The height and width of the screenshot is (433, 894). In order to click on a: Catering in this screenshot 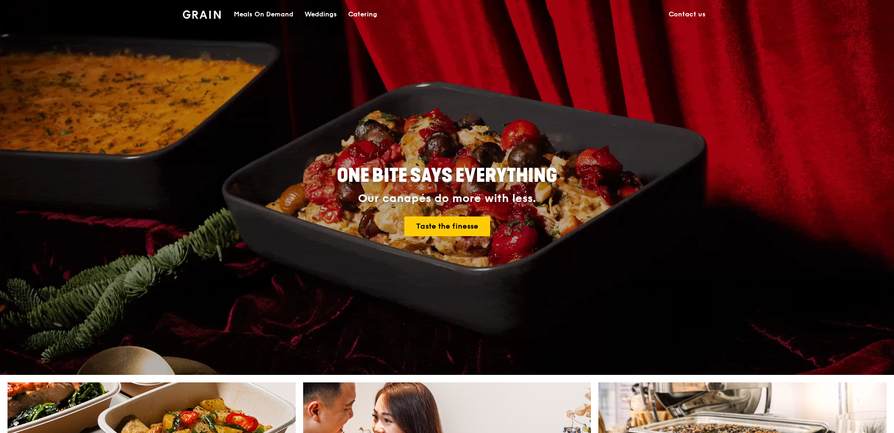, I will do `click(363, 15)`.